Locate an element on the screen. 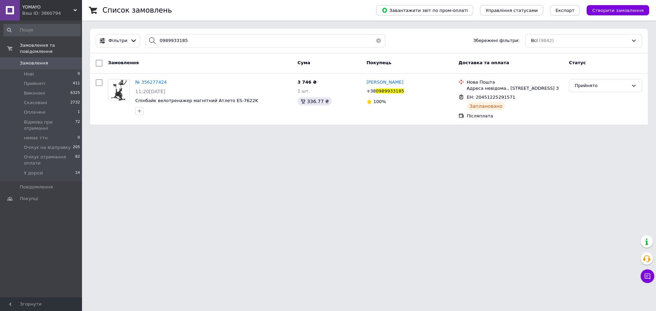  span: 1 is located at coordinates (79, 112).